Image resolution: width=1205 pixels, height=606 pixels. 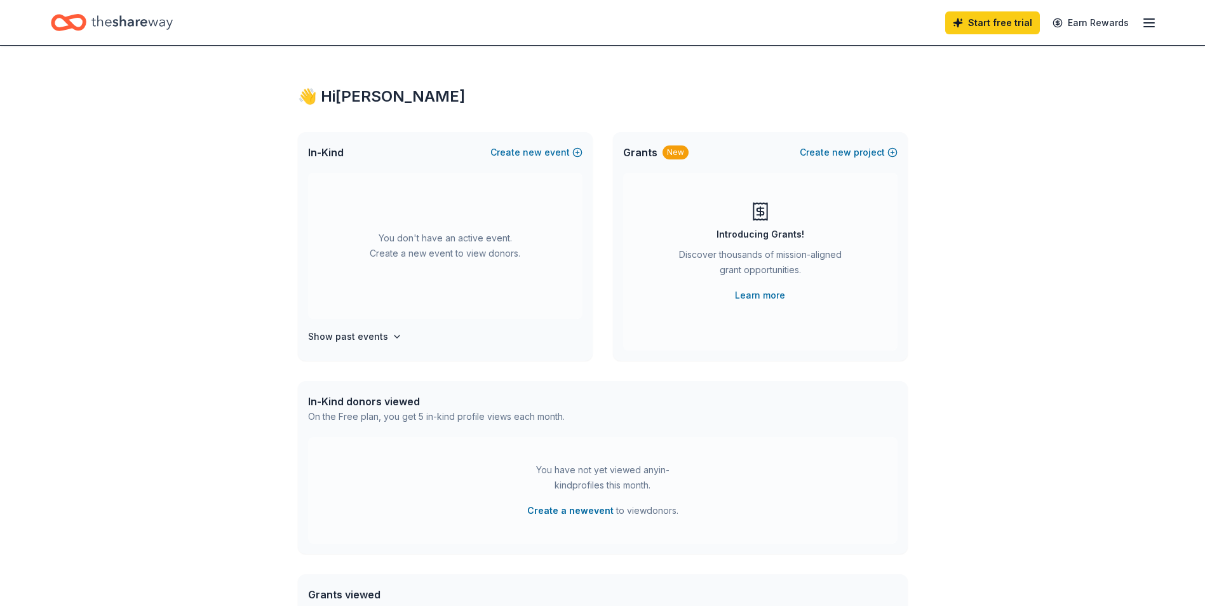 What do you see at coordinates (849, 152) in the screenshot?
I see `button: Createnewproject` at bounding box center [849, 152].